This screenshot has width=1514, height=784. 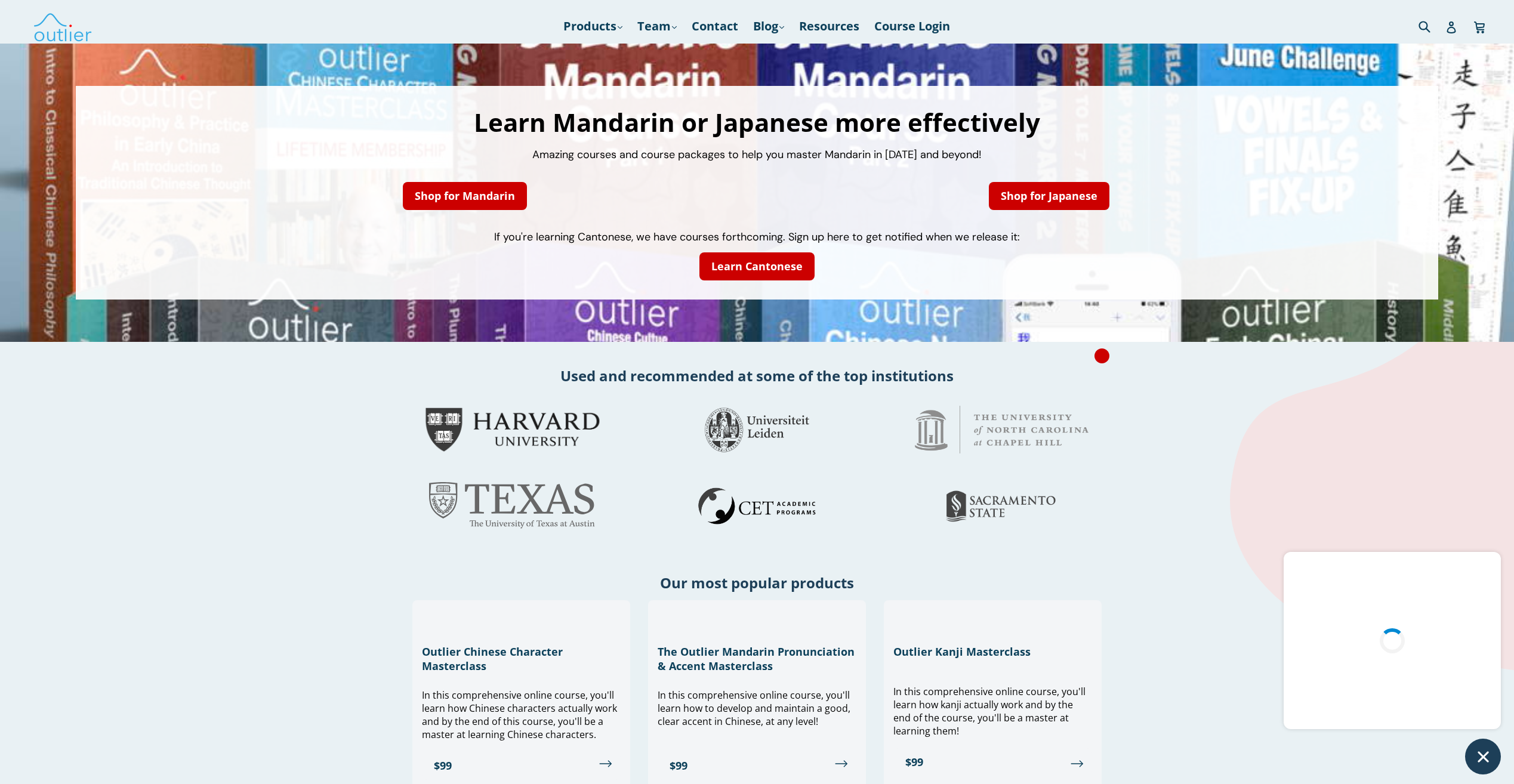 What do you see at coordinates (768, 26) in the screenshot?
I see `a: Blog` at bounding box center [768, 26].